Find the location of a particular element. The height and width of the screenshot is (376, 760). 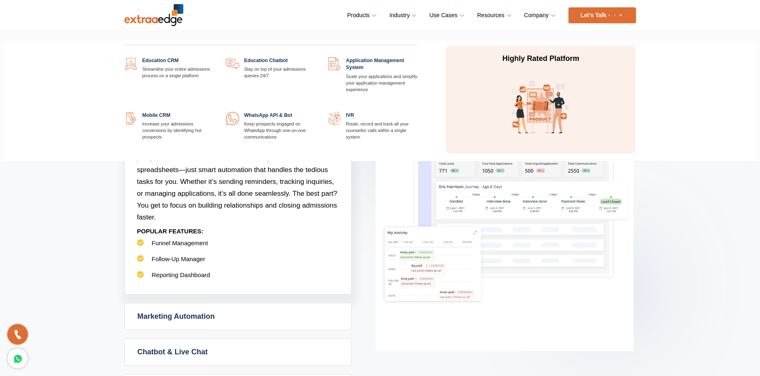

a: Resources is located at coordinates (493, 15).